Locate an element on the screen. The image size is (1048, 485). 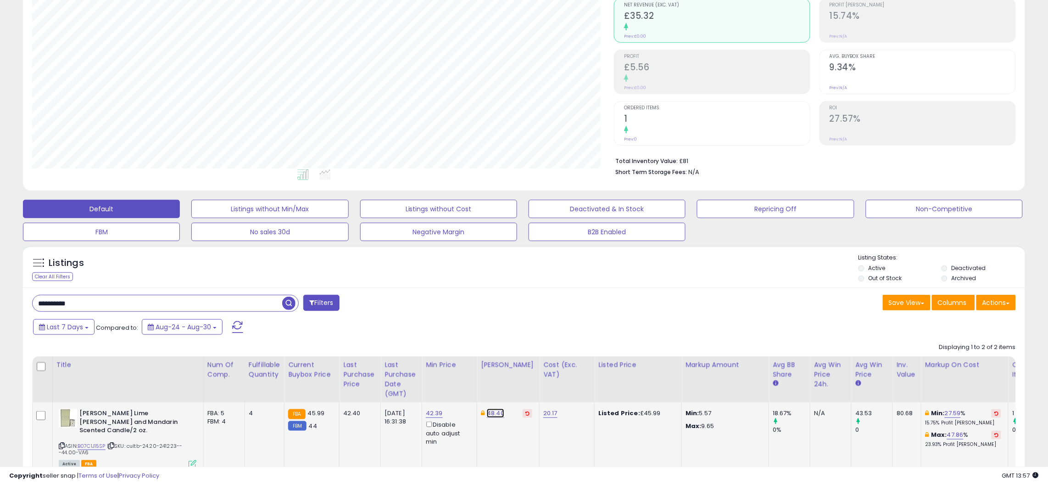
h5: Listings is located at coordinates (66, 263).